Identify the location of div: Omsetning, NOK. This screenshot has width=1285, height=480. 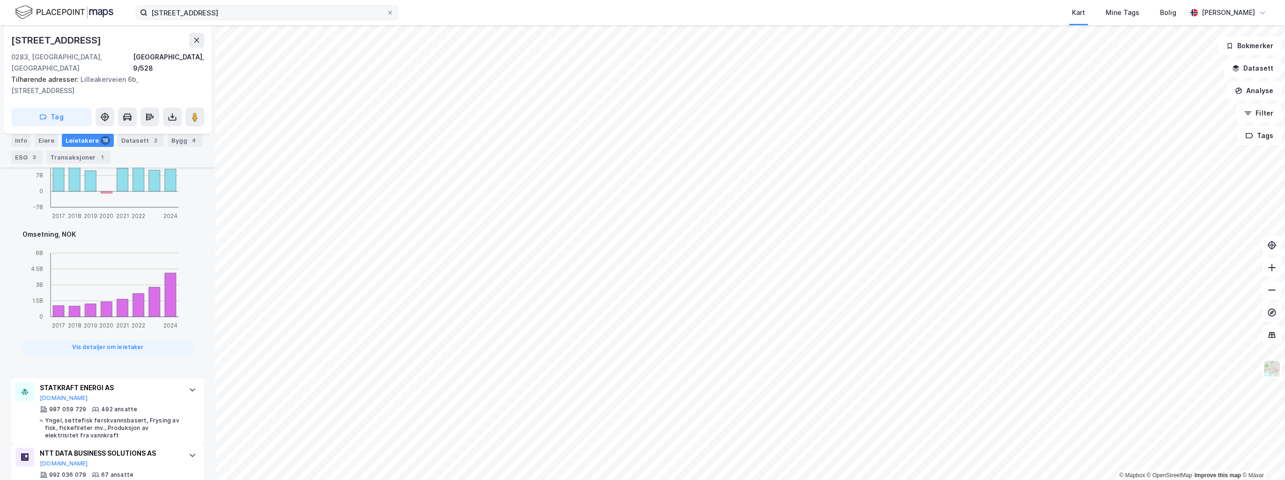
(108, 235).